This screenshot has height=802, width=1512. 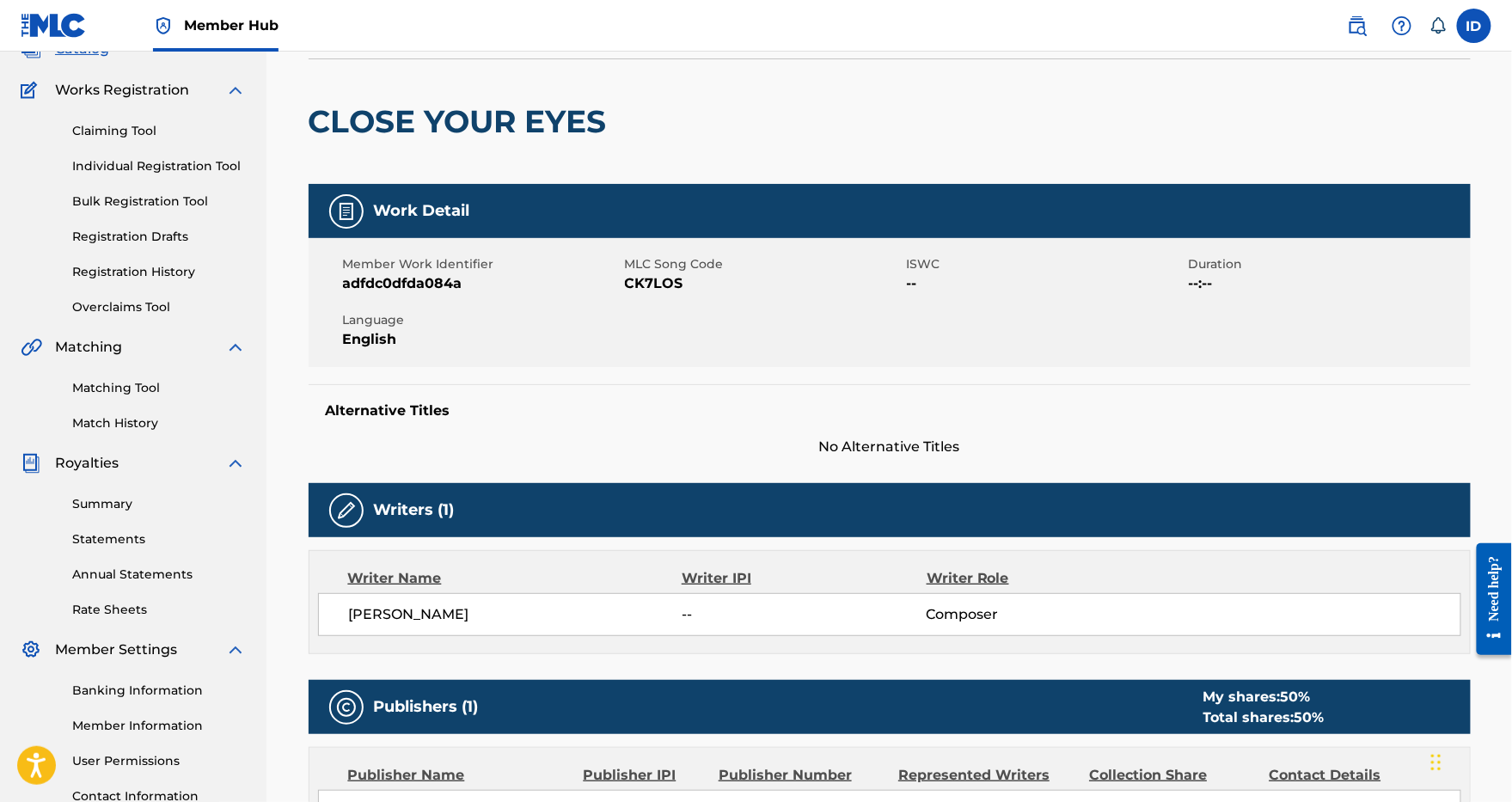 What do you see at coordinates (159, 609) in the screenshot?
I see `a: Rate Sheets` at bounding box center [159, 609].